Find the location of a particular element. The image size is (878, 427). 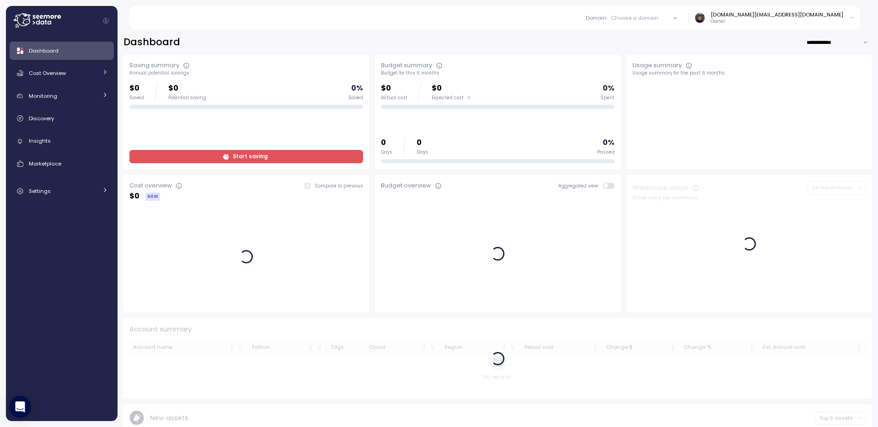

div: Budget for this 6 months is located at coordinates (498, 73).